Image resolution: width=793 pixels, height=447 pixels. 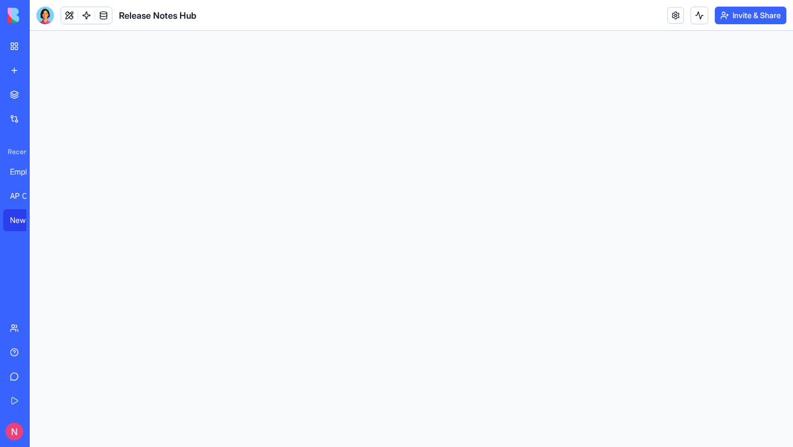 I want to click on img: logo, so click(x=42, y=15).